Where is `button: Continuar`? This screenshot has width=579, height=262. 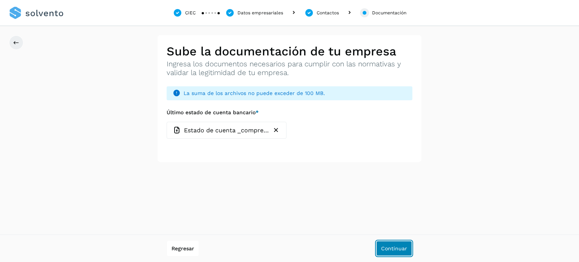
button: Continuar is located at coordinates (394, 249).